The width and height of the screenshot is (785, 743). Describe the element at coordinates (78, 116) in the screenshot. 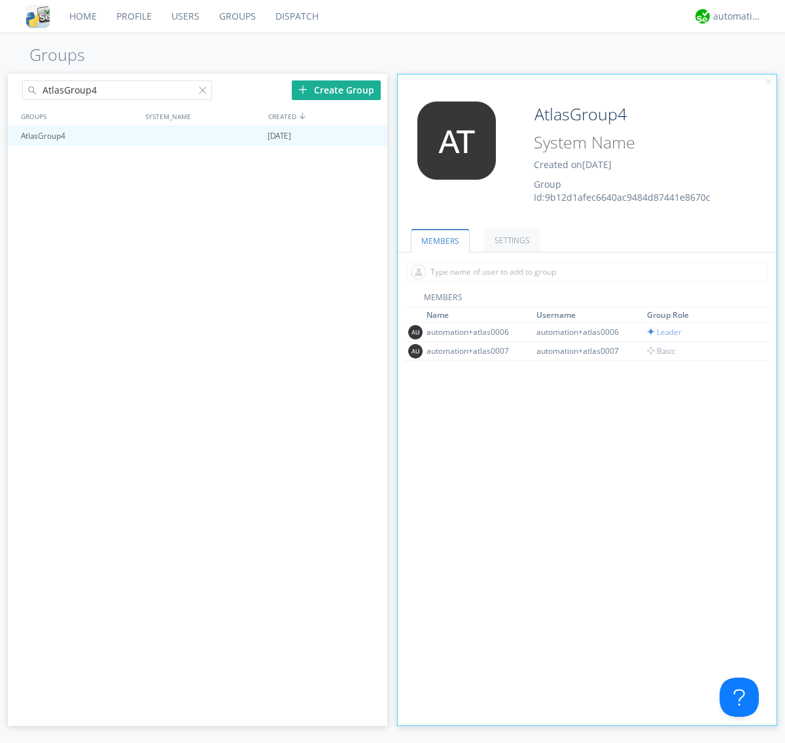

I see `div: GROUPS` at that location.